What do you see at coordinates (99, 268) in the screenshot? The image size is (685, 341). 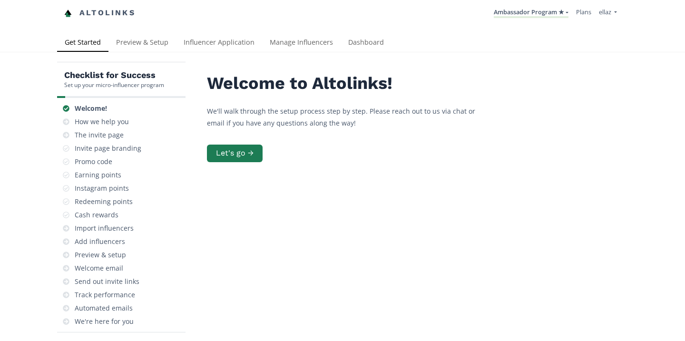 I see `div: Welcome email` at bounding box center [99, 268].